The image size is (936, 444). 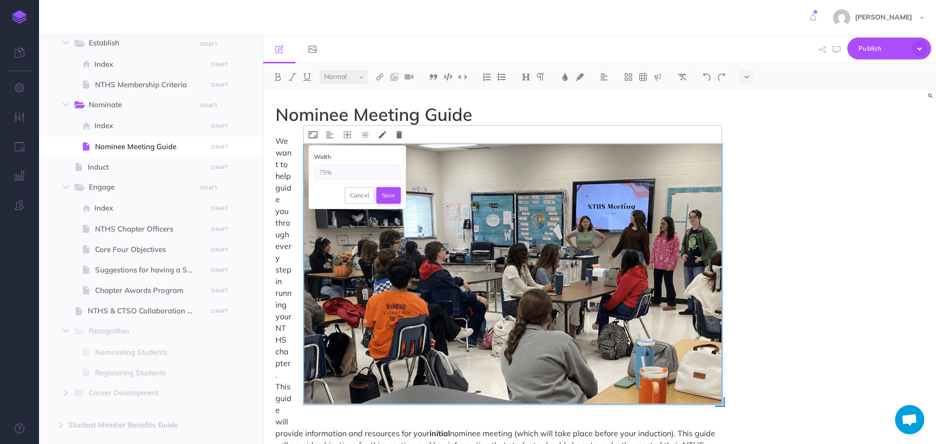 What do you see at coordinates (353, 287) in the screenshot?
I see `span: We want to help guide you through every step in running your NTHS chapter. This guide will provid...` at bounding box center [353, 287].